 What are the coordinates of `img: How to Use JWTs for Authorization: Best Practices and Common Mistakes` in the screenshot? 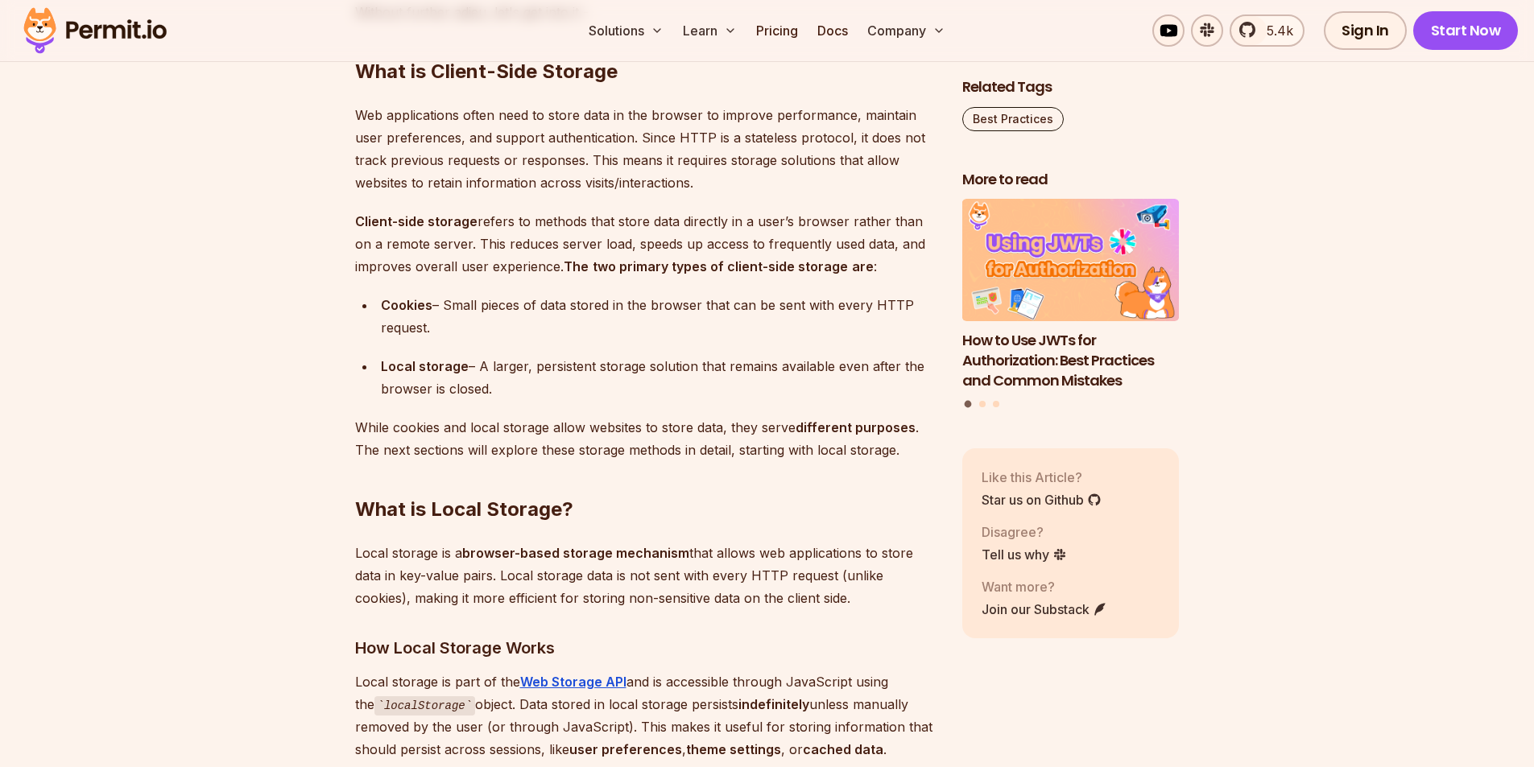 It's located at (1071, 261).